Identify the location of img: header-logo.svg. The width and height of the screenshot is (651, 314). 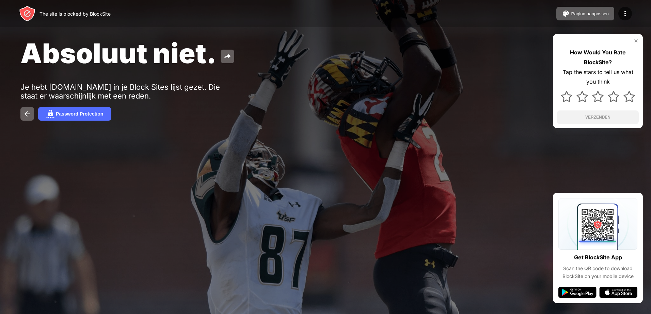
(27, 14).